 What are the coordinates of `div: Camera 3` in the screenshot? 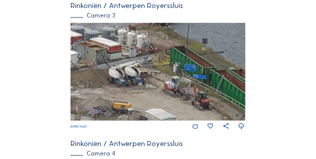 It's located at (157, 15).